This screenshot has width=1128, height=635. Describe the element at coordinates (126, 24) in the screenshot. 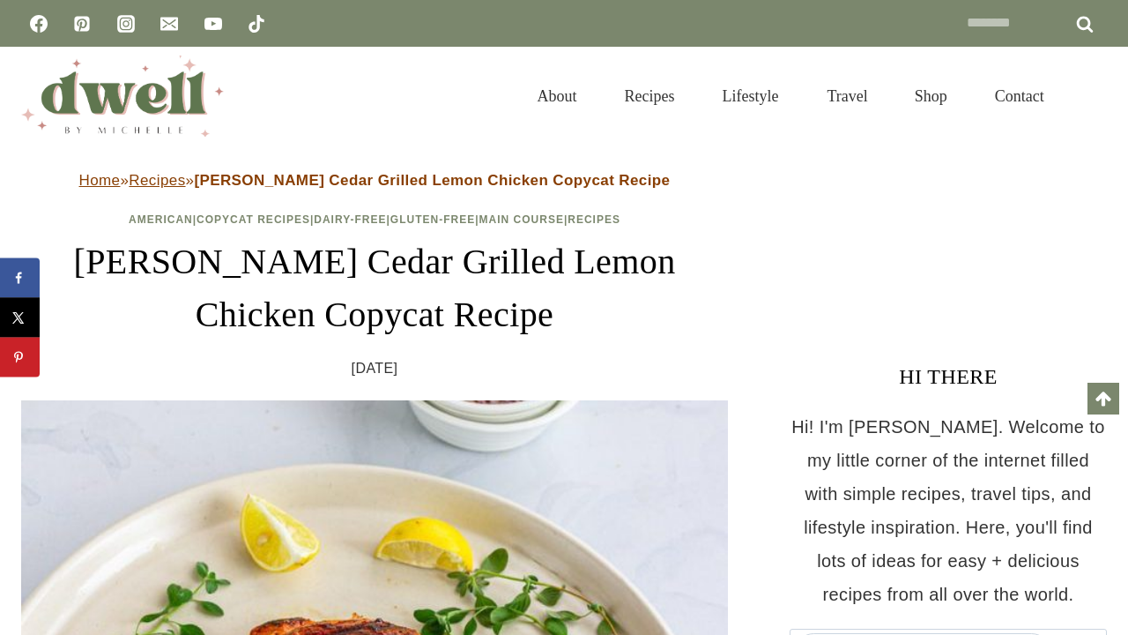

I see `a: Instagram` at that location.